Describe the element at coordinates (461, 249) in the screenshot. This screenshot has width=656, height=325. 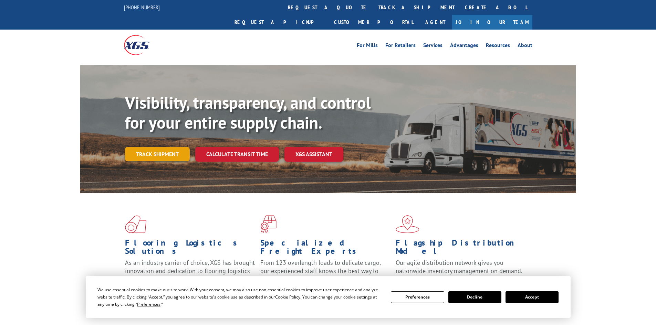
I see `h1: Flagship Distribution Model` at that location.